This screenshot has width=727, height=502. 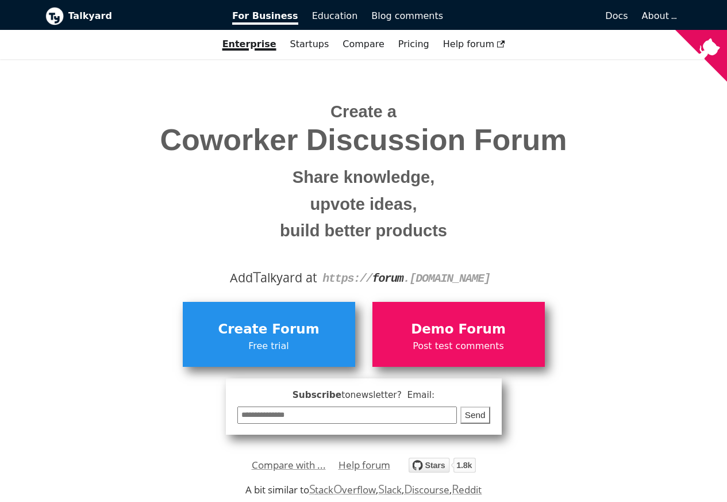 What do you see at coordinates (131, 16) in the screenshot?
I see `a: Talkyard logoTalkyard` at bounding box center [131, 16].